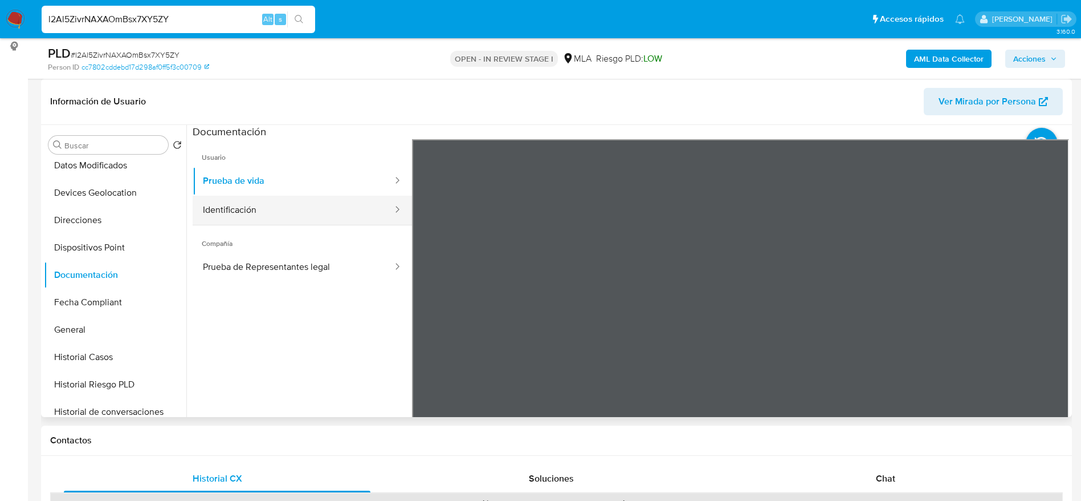  Describe the element at coordinates (987, 101) in the screenshot. I see `span: Ver Mirada por Persona` at that location.